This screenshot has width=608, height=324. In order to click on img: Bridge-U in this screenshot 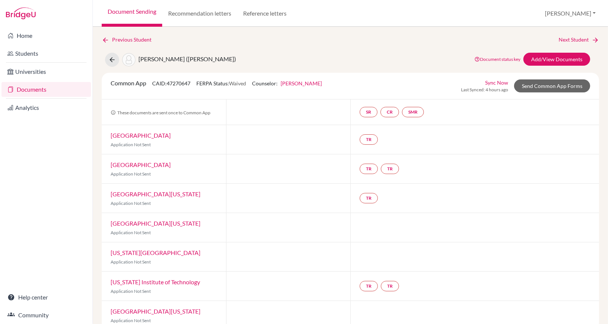, I will do `click(21, 13)`.